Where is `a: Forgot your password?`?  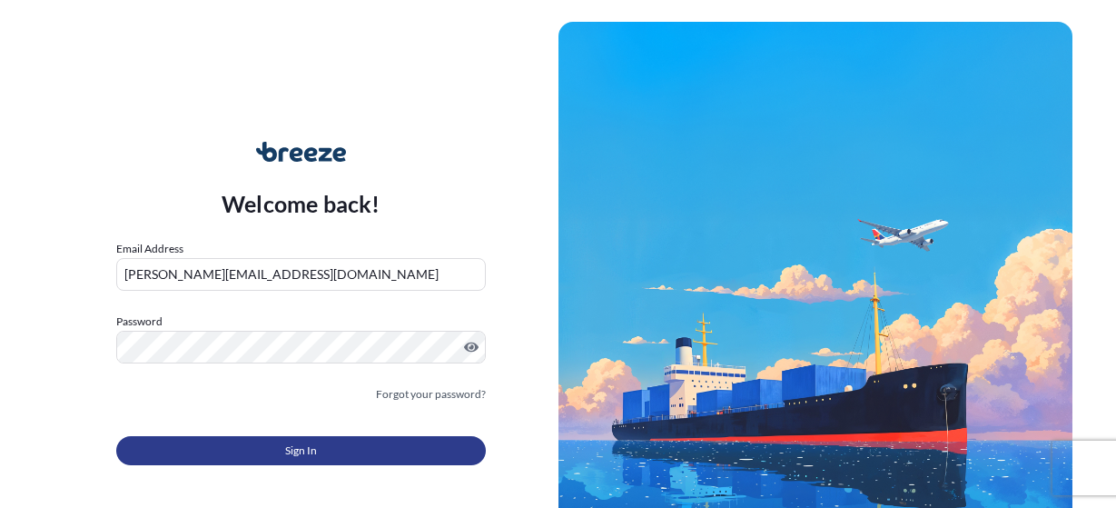 a: Forgot your password? is located at coordinates (431, 394).